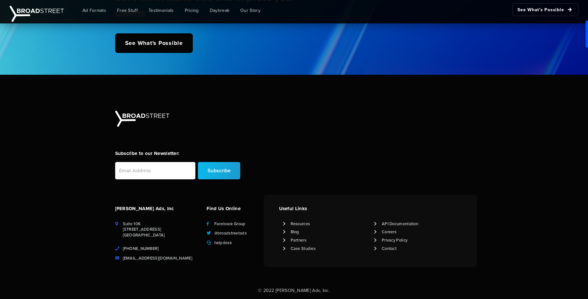 The image size is (588, 299). Describe the element at coordinates (394, 240) in the screenshot. I see `a: Privacy Policy` at that location.